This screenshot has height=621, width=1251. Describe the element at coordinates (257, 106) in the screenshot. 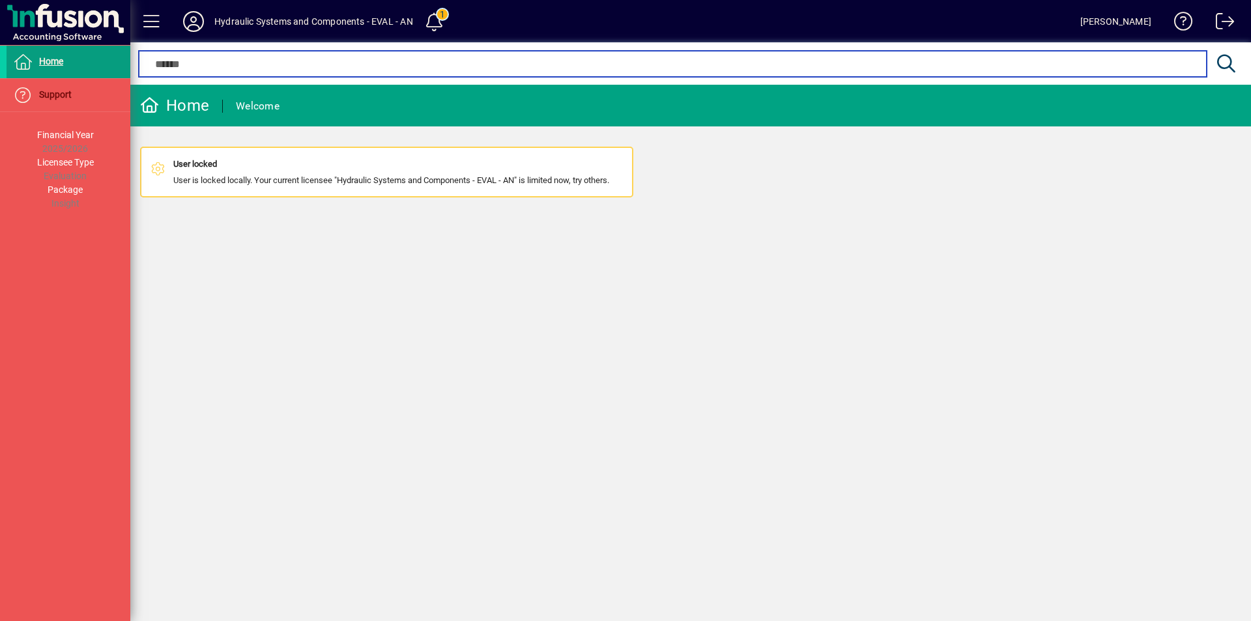

I see `div: Welcome` at that location.